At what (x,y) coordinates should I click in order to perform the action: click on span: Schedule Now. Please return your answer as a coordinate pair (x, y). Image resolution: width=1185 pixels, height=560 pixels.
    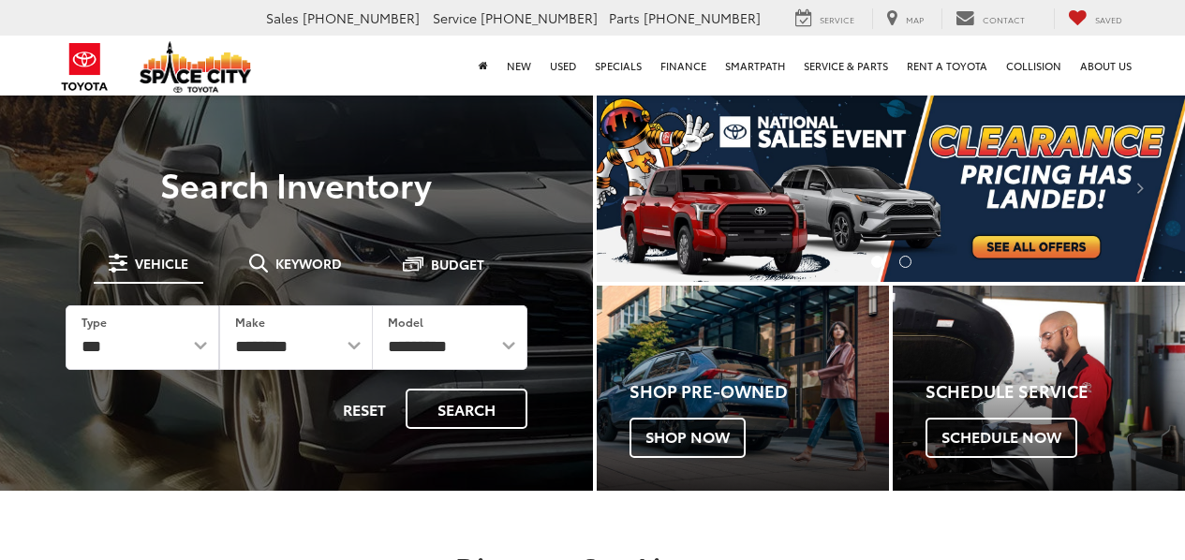
    Looking at the image, I should click on (1001, 437).